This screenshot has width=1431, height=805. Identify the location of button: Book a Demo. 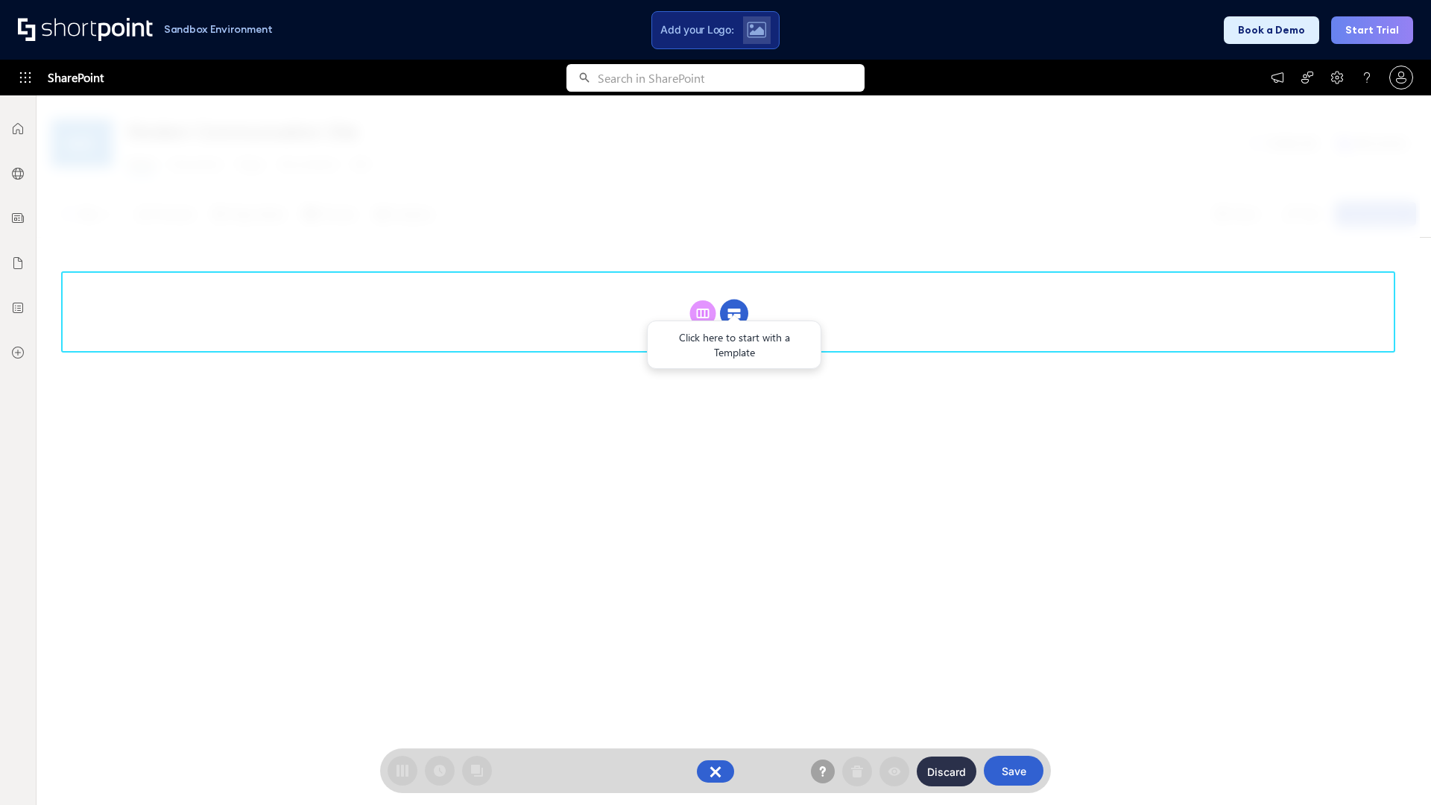
(1271, 30).